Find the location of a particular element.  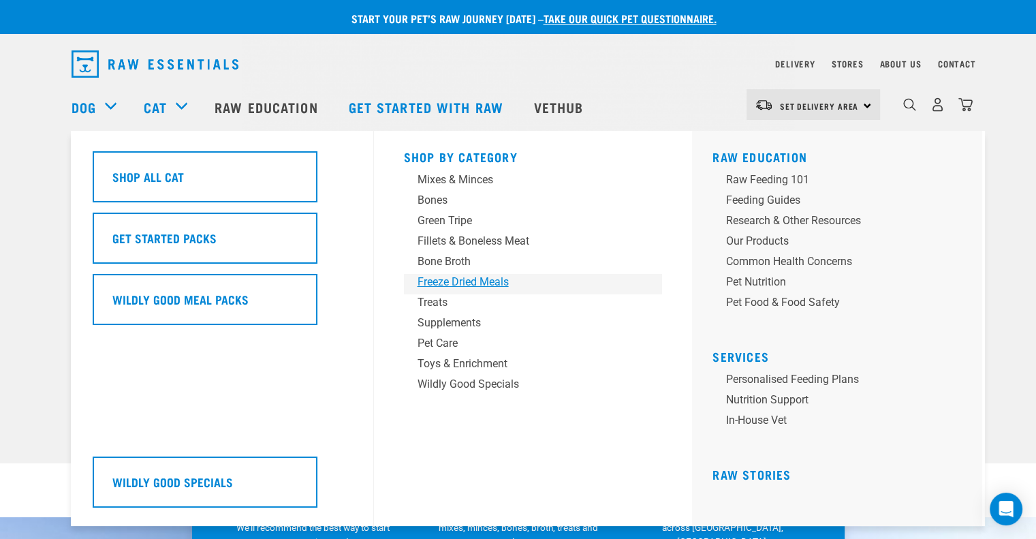

img: Raw Essentials Logo is located at coordinates (155, 64).